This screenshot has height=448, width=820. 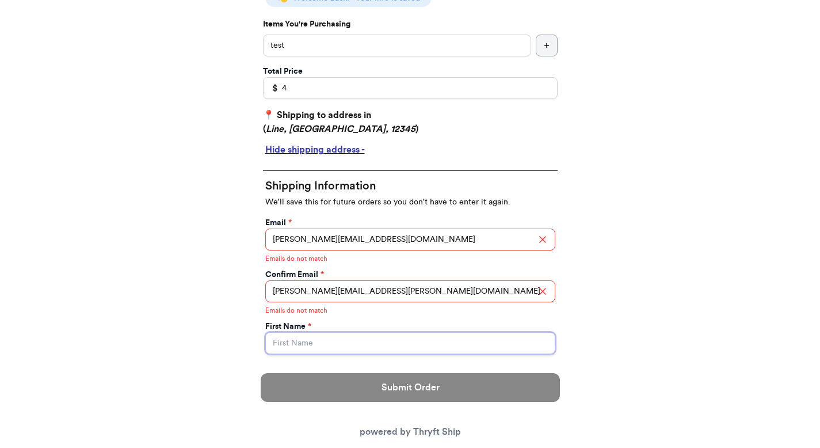 I want to click on label: First Name, so click(x=288, y=326).